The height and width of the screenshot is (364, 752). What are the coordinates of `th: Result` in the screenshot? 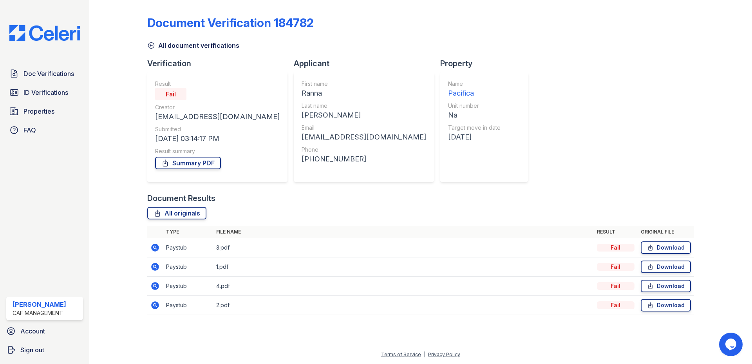 It's located at (615, 232).